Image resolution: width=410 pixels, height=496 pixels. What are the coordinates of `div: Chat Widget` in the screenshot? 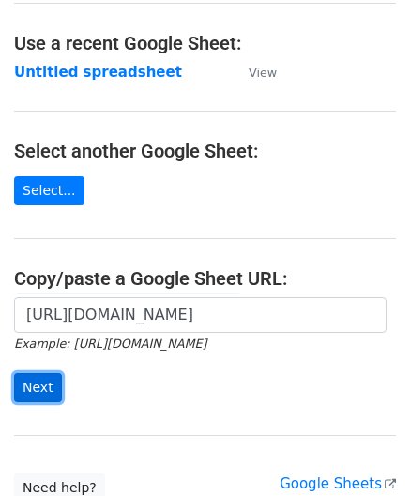 It's located at (363, 451).